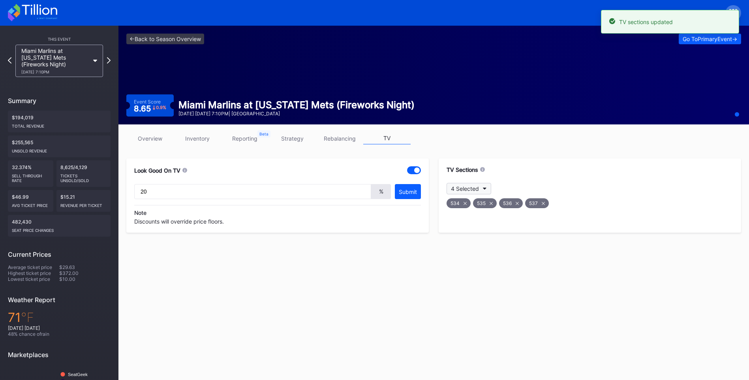  Describe the element at coordinates (34, 273) in the screenshot. I see `div: Highest ticket price` at that location.